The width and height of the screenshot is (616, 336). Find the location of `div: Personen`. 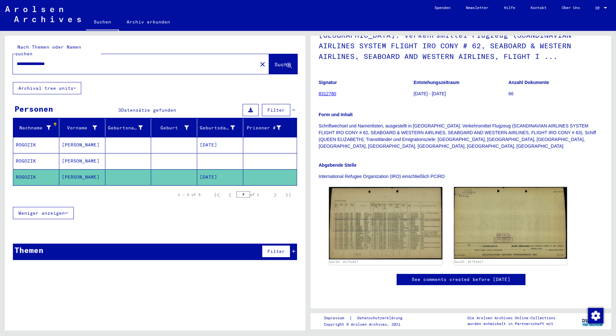

div: Personen is located at coordinates (34, 109).